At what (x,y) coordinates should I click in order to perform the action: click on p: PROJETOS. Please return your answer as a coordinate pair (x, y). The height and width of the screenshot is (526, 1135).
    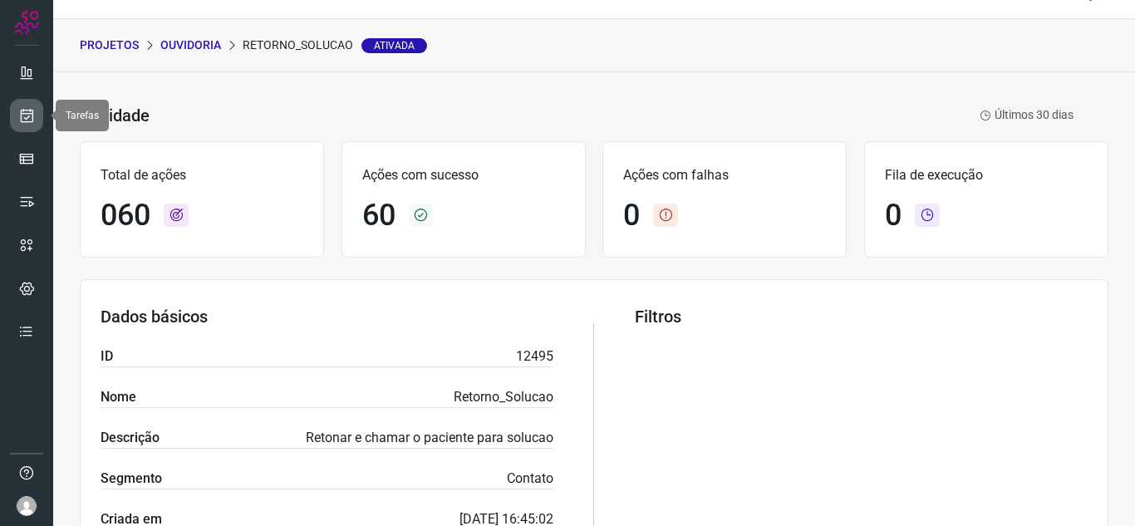
    Looking at the image, I should click on (109, 45).